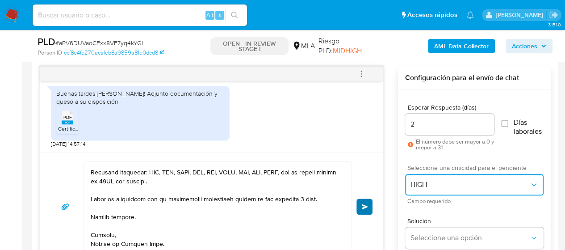  I want to click on span: Esperar Respuesta (días), so click(452, 107).